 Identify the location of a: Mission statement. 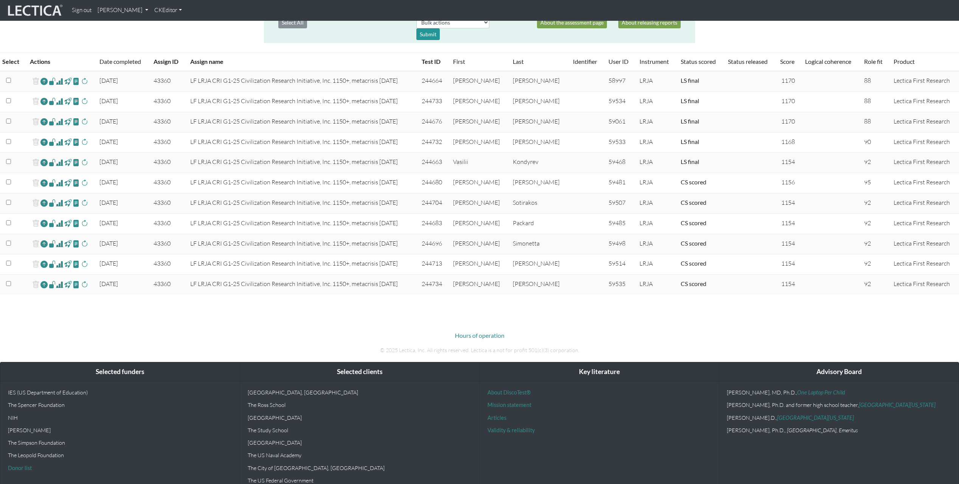
(509, 405).